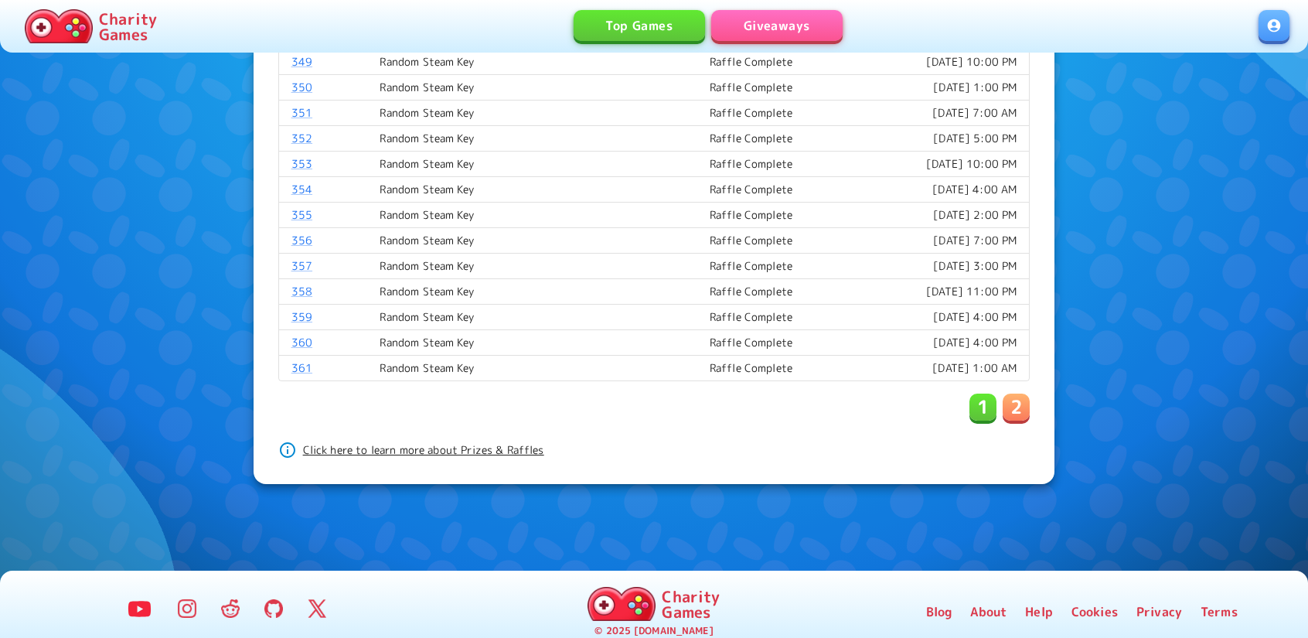 Image resolution: width=1308 pixels, height=638 pixels. Describe the element at coordinates (988, 612) in the screenshot. I see `a: About` at that location.